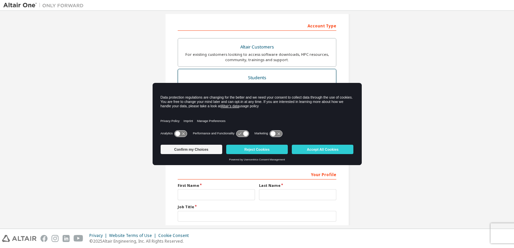 This screenshot has height=248, width=514. I want to click on label: Last Name, so click(298, 186).